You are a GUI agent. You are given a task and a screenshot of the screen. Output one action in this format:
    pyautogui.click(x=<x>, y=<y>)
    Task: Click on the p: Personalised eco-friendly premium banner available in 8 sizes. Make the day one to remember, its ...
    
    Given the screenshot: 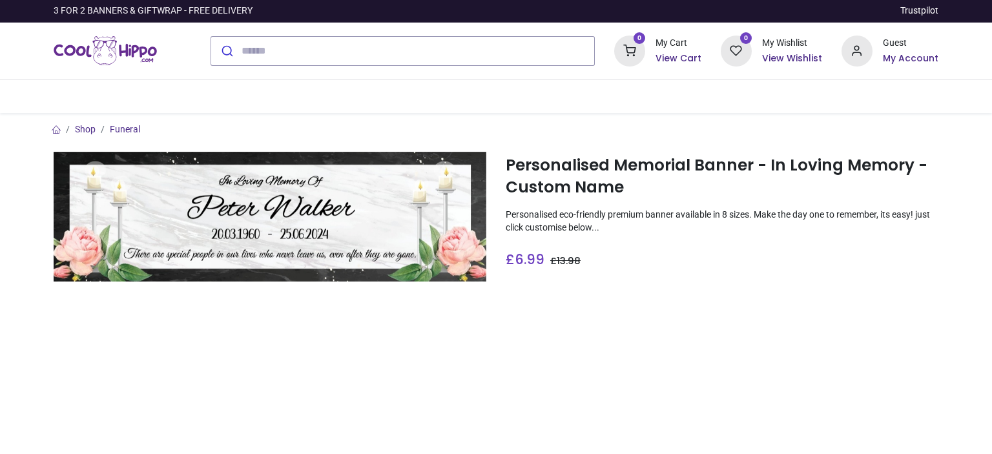 What is the action you would take?
    pyautogui.click(x=722, y=221)
    